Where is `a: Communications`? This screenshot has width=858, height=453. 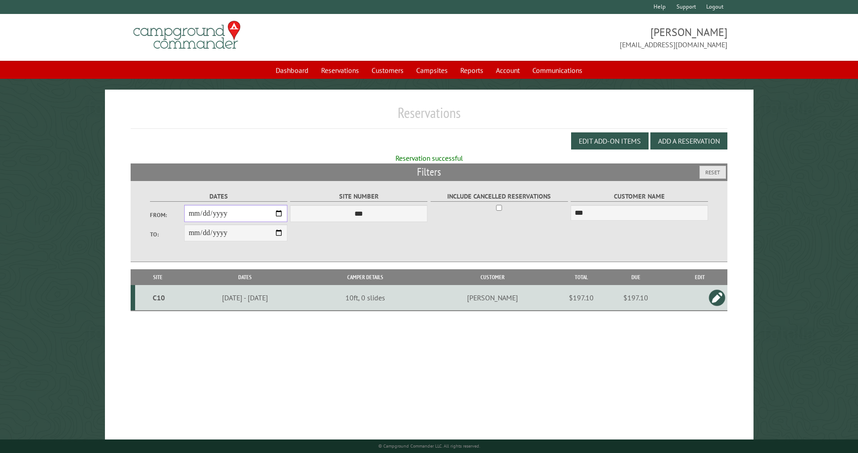
a: Communications is located at coordinates (557, 70).